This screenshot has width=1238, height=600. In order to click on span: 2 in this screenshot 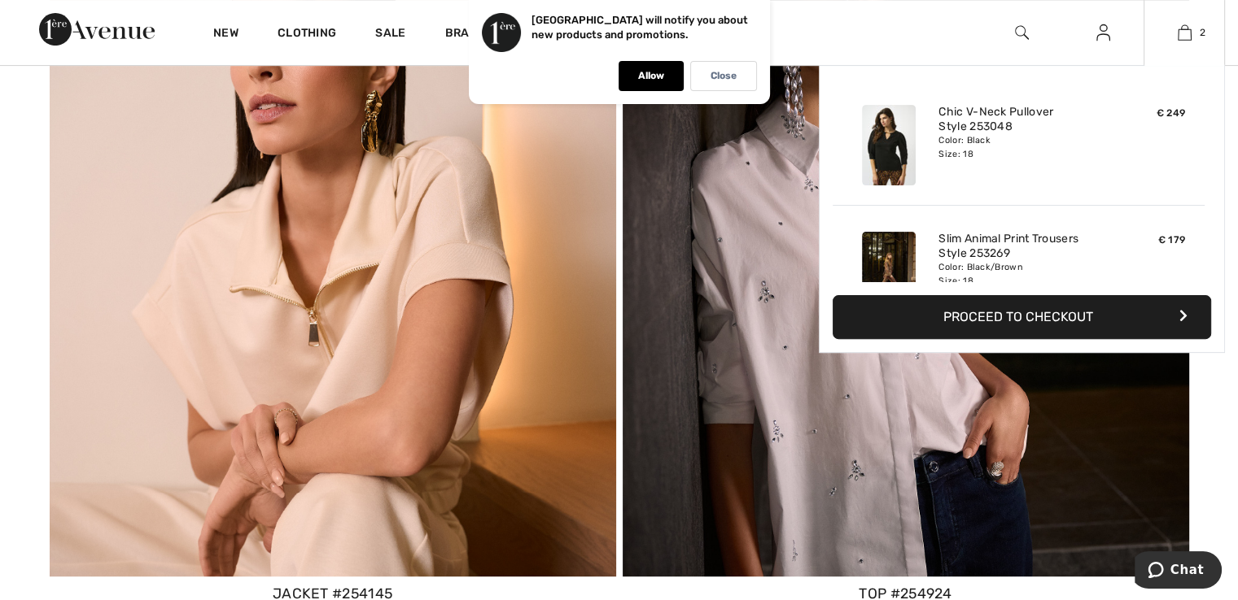, I will do `click(1202, 33)`.